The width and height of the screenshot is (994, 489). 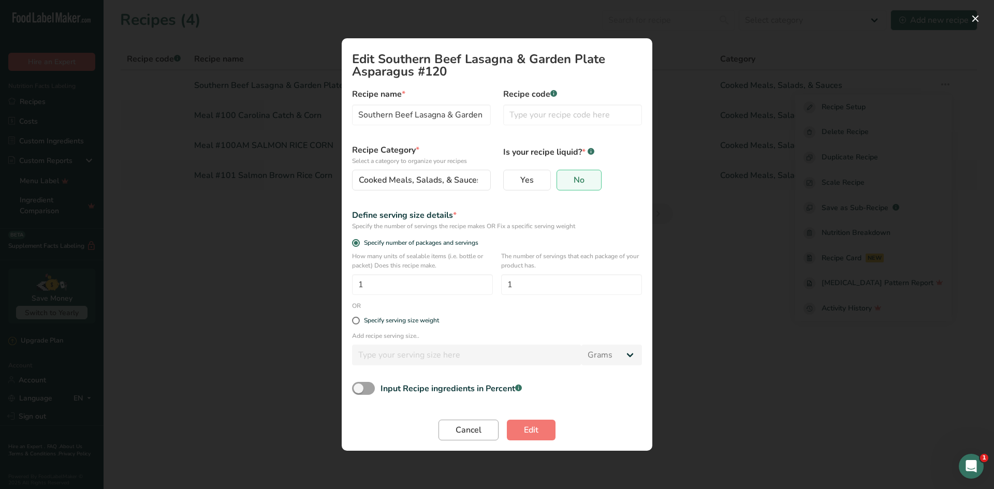 What do you see at coordinates (531, 430) in the screenshot?
I see `span: Edit` at bounding box center [531, 430].